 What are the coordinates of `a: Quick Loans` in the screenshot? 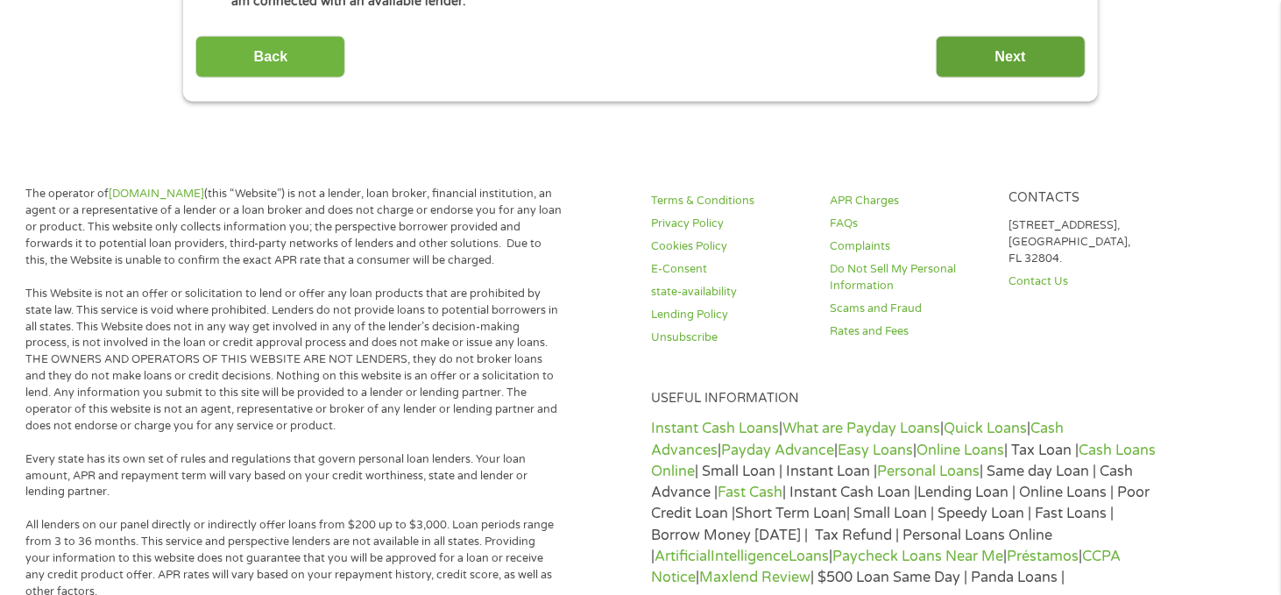 It's located at (985, 428).